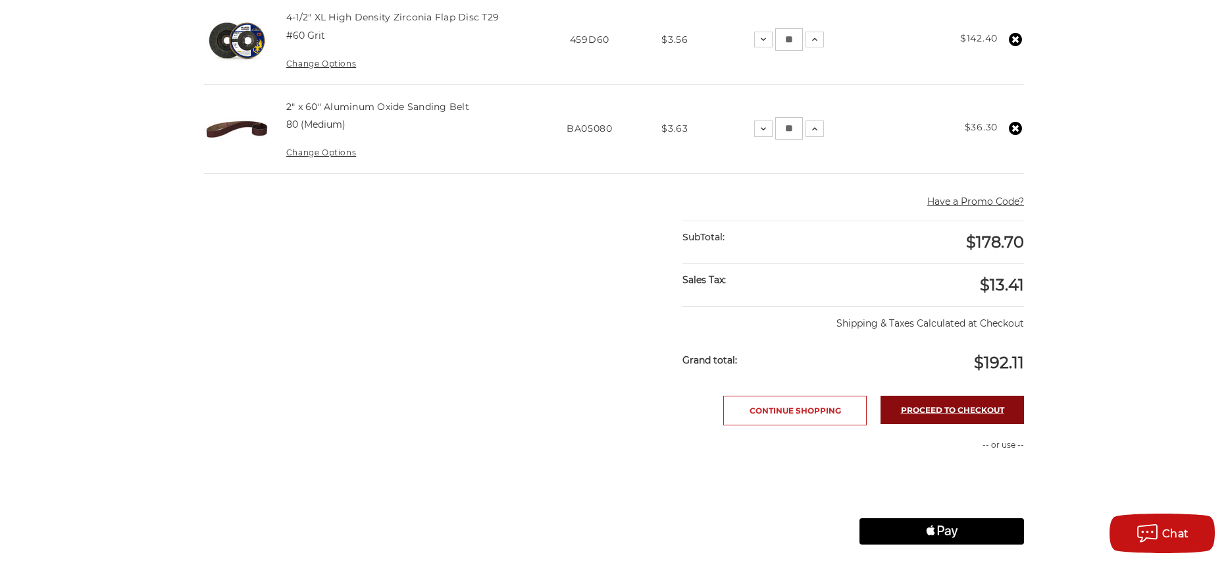 This screenshot has height=563, width=1228. I want to click on span: $3.63, so click(674, 128).